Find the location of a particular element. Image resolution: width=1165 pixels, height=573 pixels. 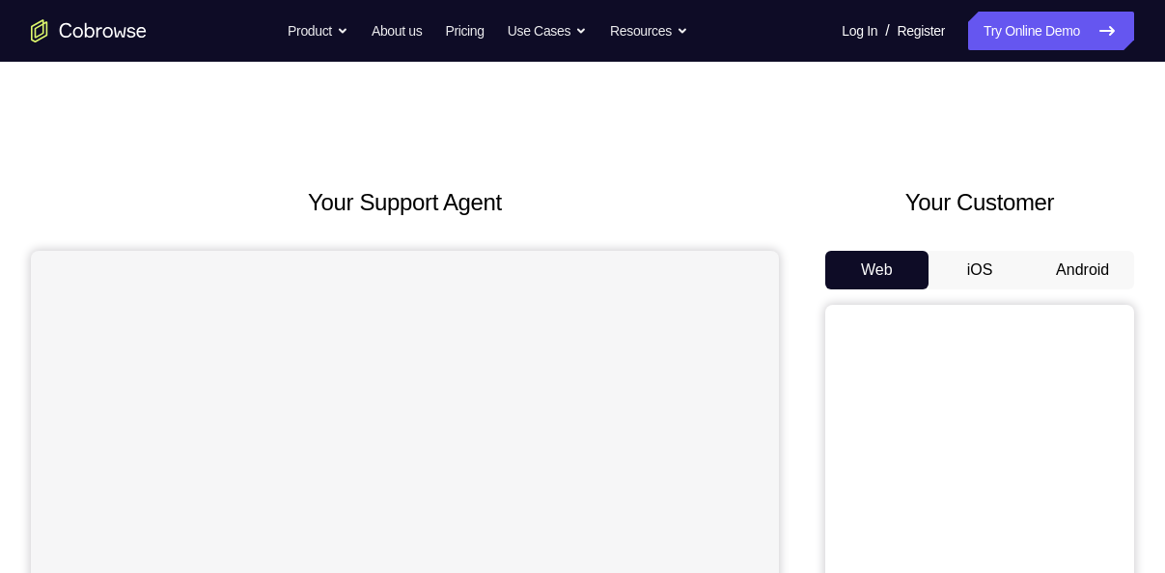

h2: Your Support Agent is located at coordinates (404, 203).